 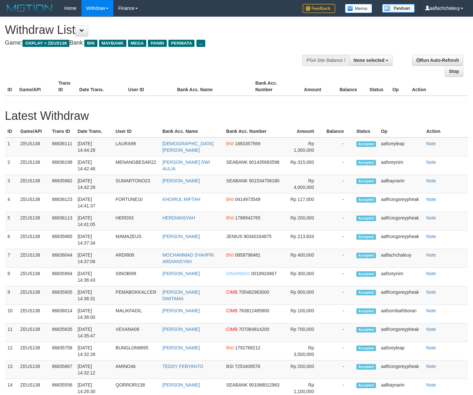 I want to click on th: Bank Acc. Number, so click(x=272, y=86).